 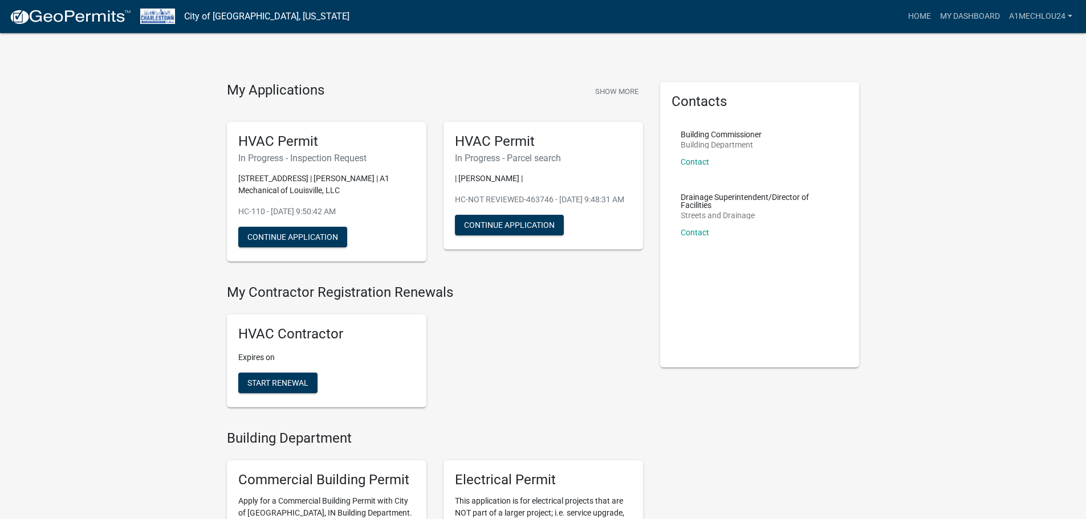 I want to click on h6: In Progress - Parcel search, so click(x=543, y=158).